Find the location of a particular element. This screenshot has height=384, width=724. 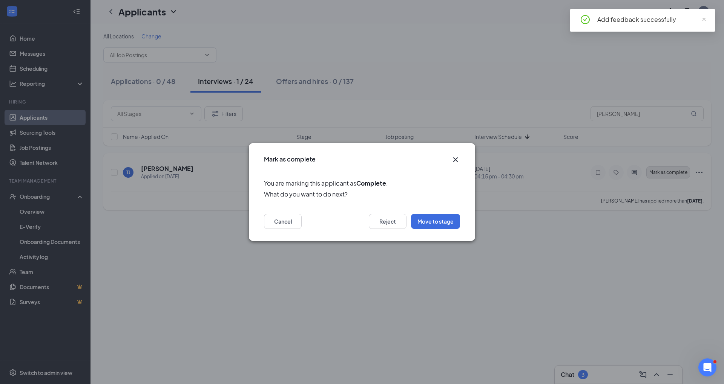

button: Reject is located at coordinates (387, 222).